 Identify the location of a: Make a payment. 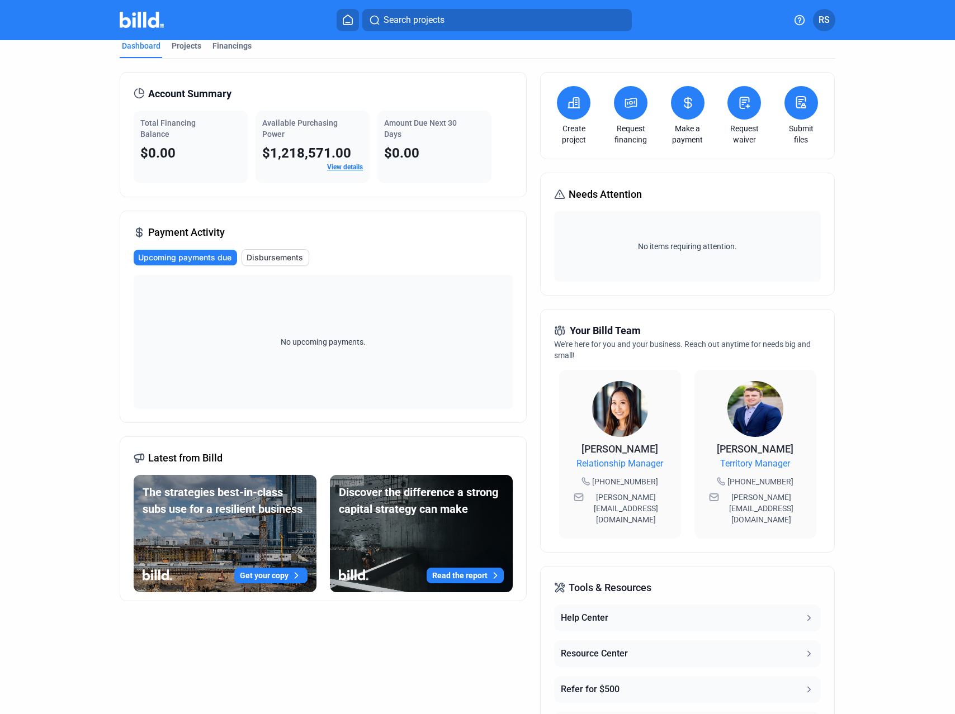
(687, 134).